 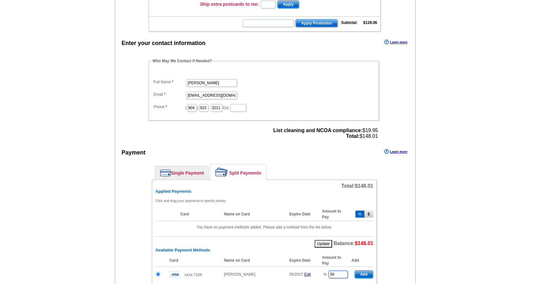 I want to click on a: Edit, so click(x=308, y=275).